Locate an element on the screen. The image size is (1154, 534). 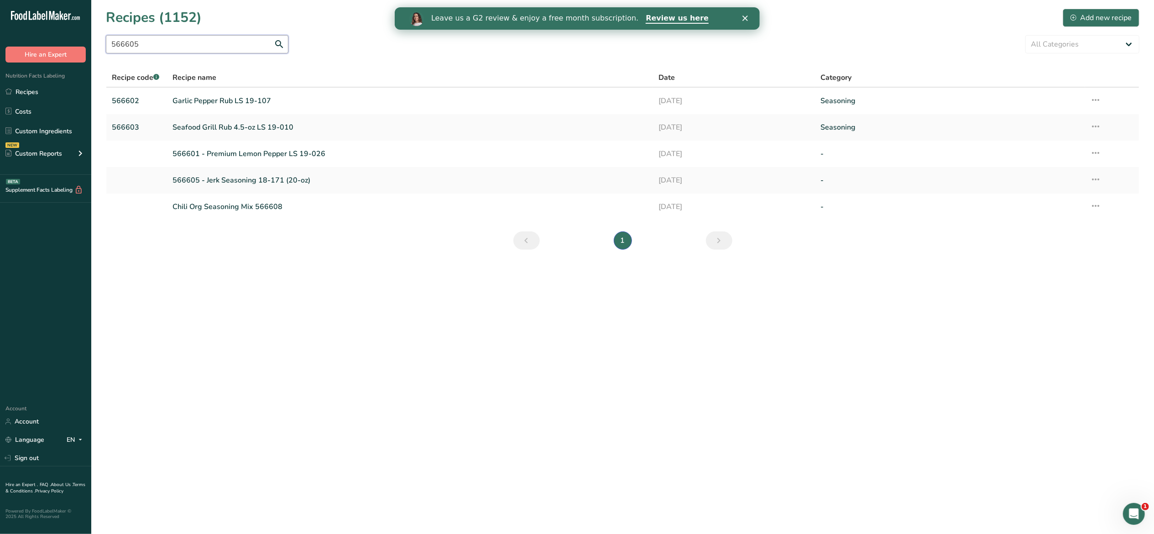
a: Hire an Expert . is located at coordinates (21, 484).